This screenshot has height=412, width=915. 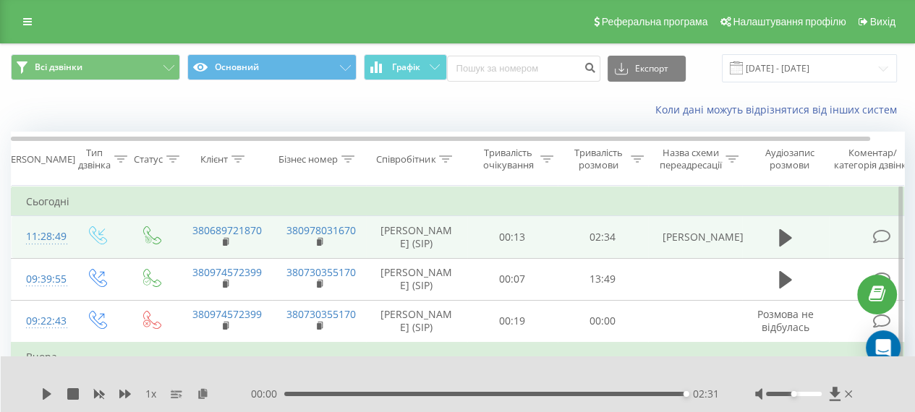 What do you see at coordinates (598, 159) in the screenshot?
I see `div: Тривалість розмови` at bounding box center [598, 159].